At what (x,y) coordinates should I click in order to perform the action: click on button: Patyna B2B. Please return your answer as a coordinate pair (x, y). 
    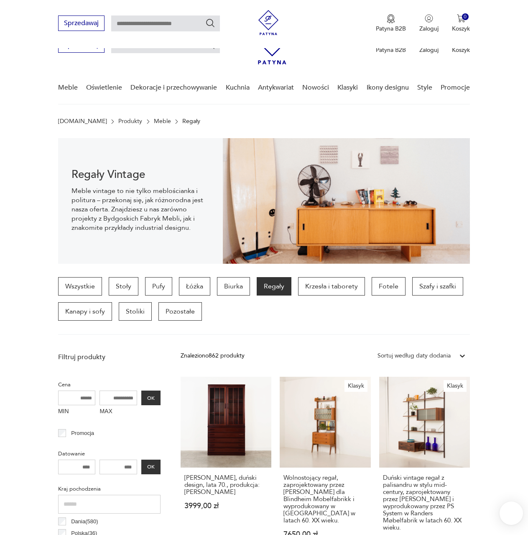
    Looking at the image, I should click on (391, 23).